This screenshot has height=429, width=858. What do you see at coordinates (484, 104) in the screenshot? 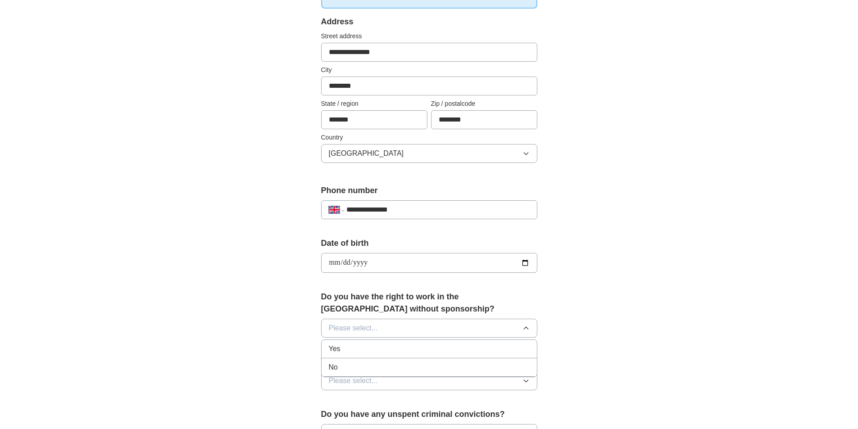
I see `label: Zip / postalcode` at bounding box center [484, 104].